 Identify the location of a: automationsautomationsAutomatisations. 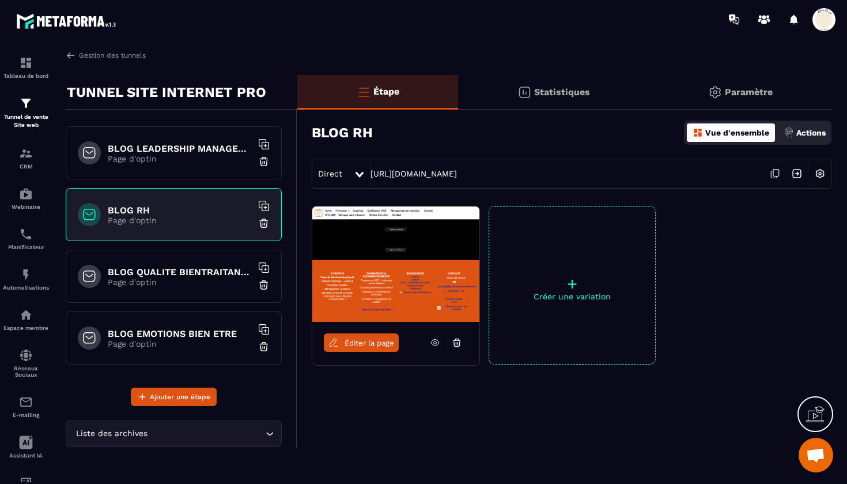
(26, 279).